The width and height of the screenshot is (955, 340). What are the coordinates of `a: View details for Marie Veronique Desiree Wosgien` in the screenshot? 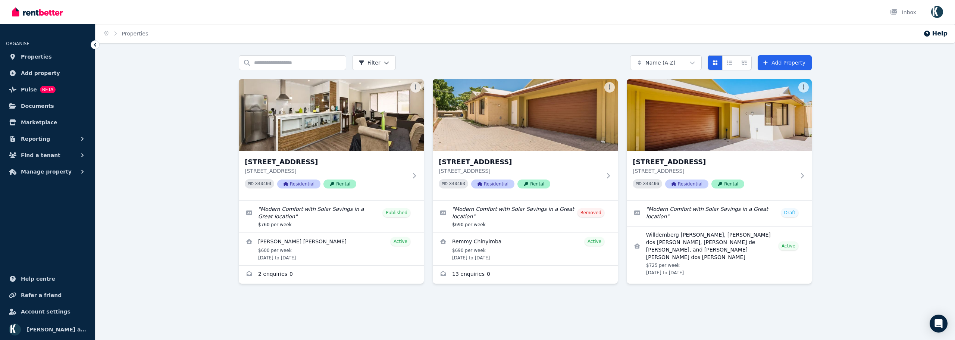 It's located at (331, 249).